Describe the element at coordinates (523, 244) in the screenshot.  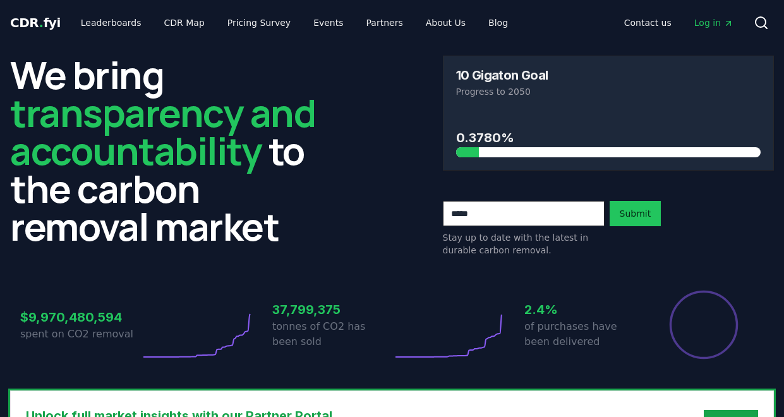
I see `p: Stay up to date with the latest in durable carbon removal.` at that location.